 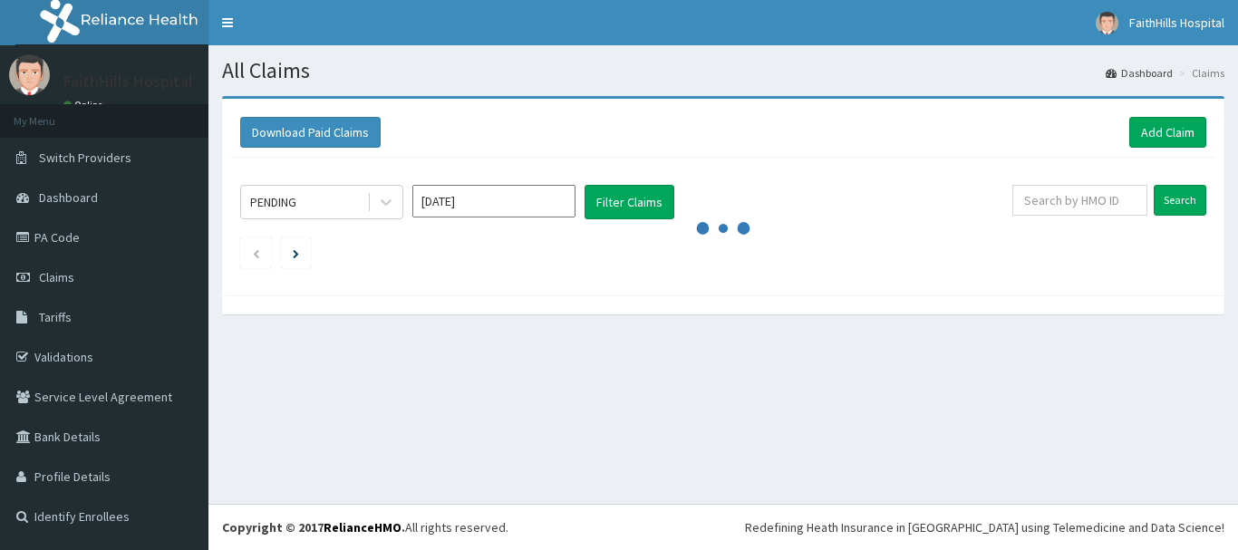 What do you see at coordinates (85, 158) in the screenshot?
I see `span: Switch Providers` at bounding box center [85, 158].